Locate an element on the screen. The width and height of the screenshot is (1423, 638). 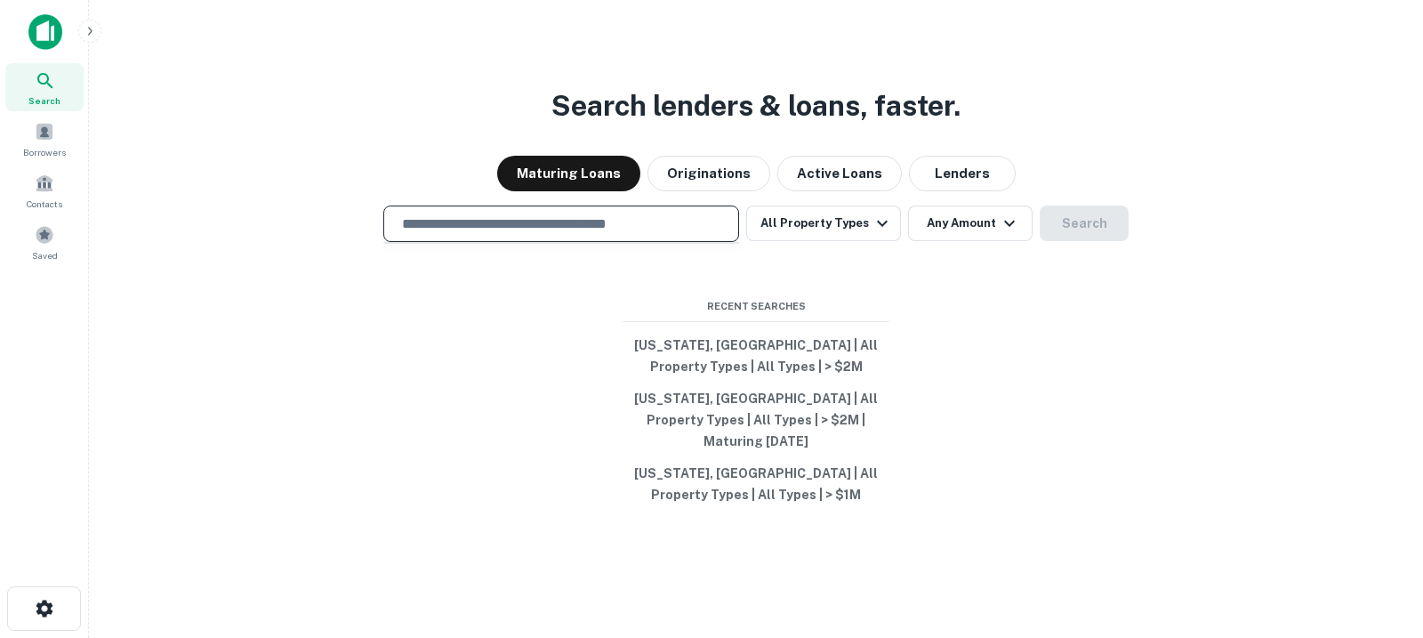
button: All Property Types is located at coordinates (824, 223).